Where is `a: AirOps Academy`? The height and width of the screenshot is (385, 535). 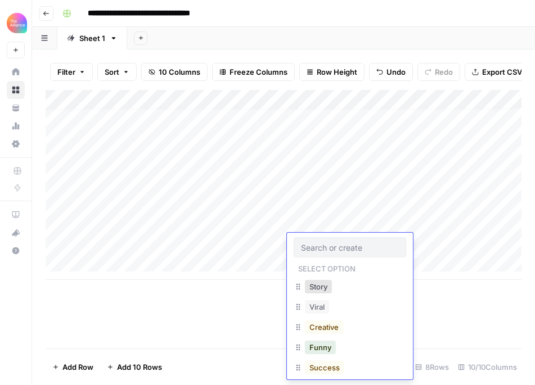 a: AirOps Academy is located at coordinates (16, 215).